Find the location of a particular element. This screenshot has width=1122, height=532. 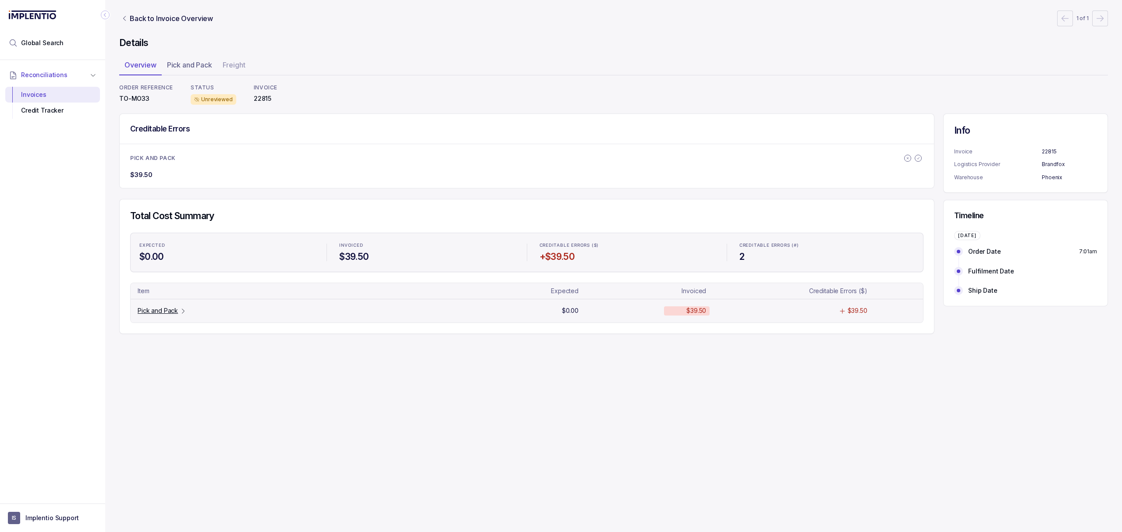

li: Statistic CREDITABLE ERRORS ($) is located at coordinates (627, 253).